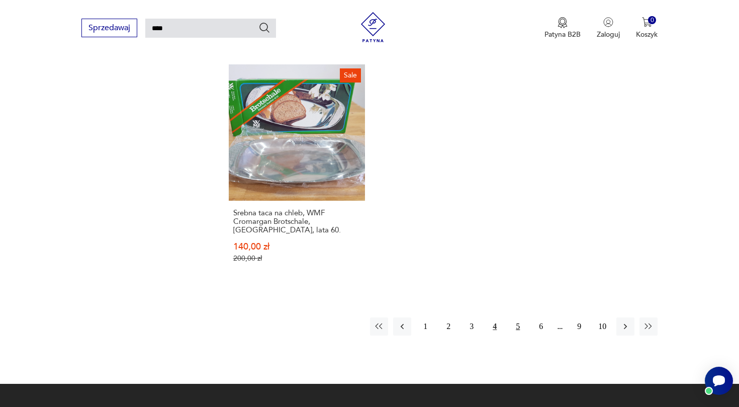 The width and height of the screenshot is (739, 407). I want to click on button: 3, so click(472, 326).